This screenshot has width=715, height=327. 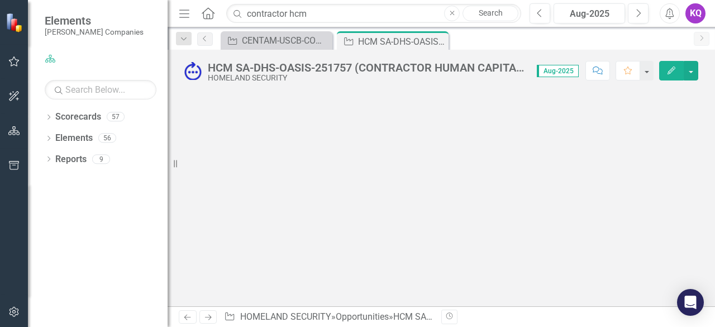 I want to click on div: 57, so click(x=116, y=117).